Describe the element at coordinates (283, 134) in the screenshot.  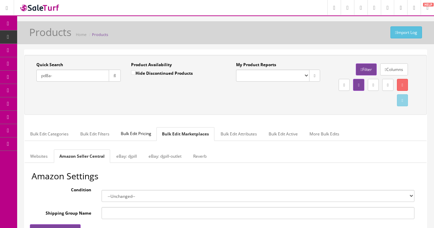
I see `a: Bulk Edit Active` at that location.